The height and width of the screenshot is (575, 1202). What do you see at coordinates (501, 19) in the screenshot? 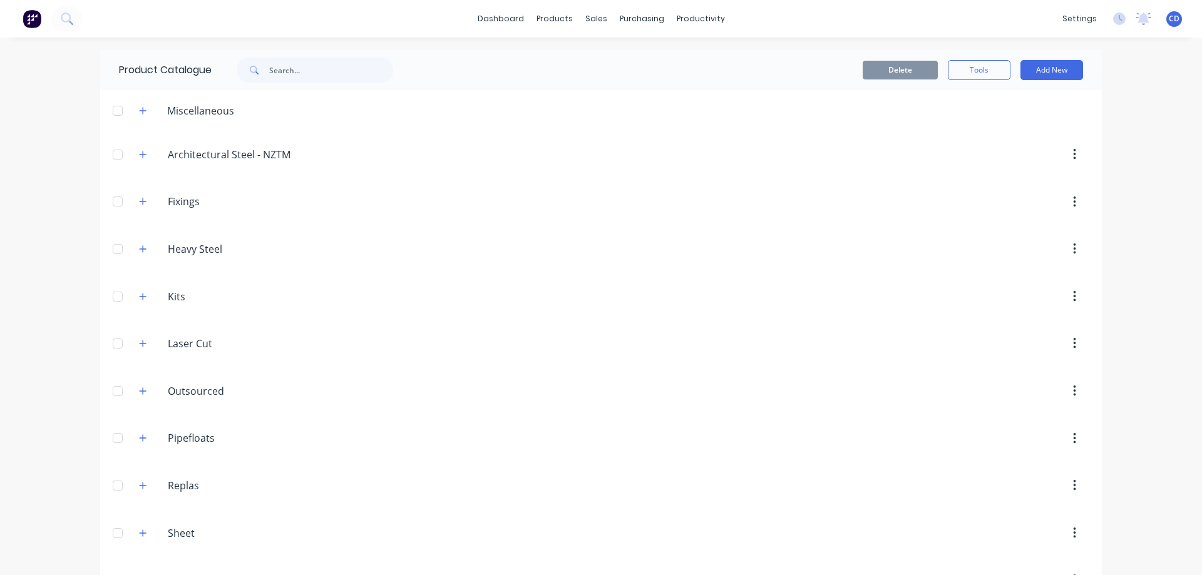
I see `a: dashboard` at bounding box center [501, 19].